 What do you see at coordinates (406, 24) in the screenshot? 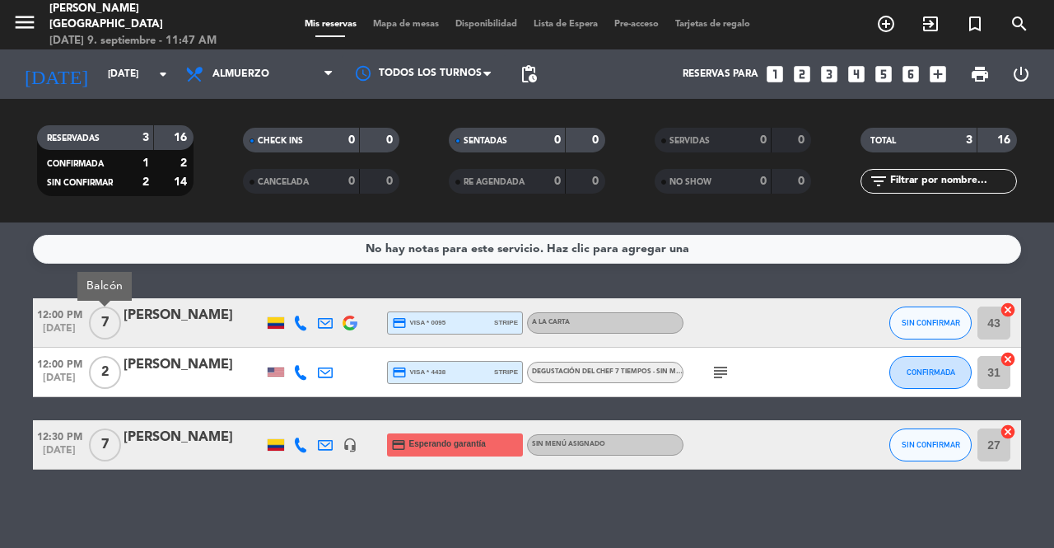
I see `span: Mapa de mesas` at bounding box center [406, 24].